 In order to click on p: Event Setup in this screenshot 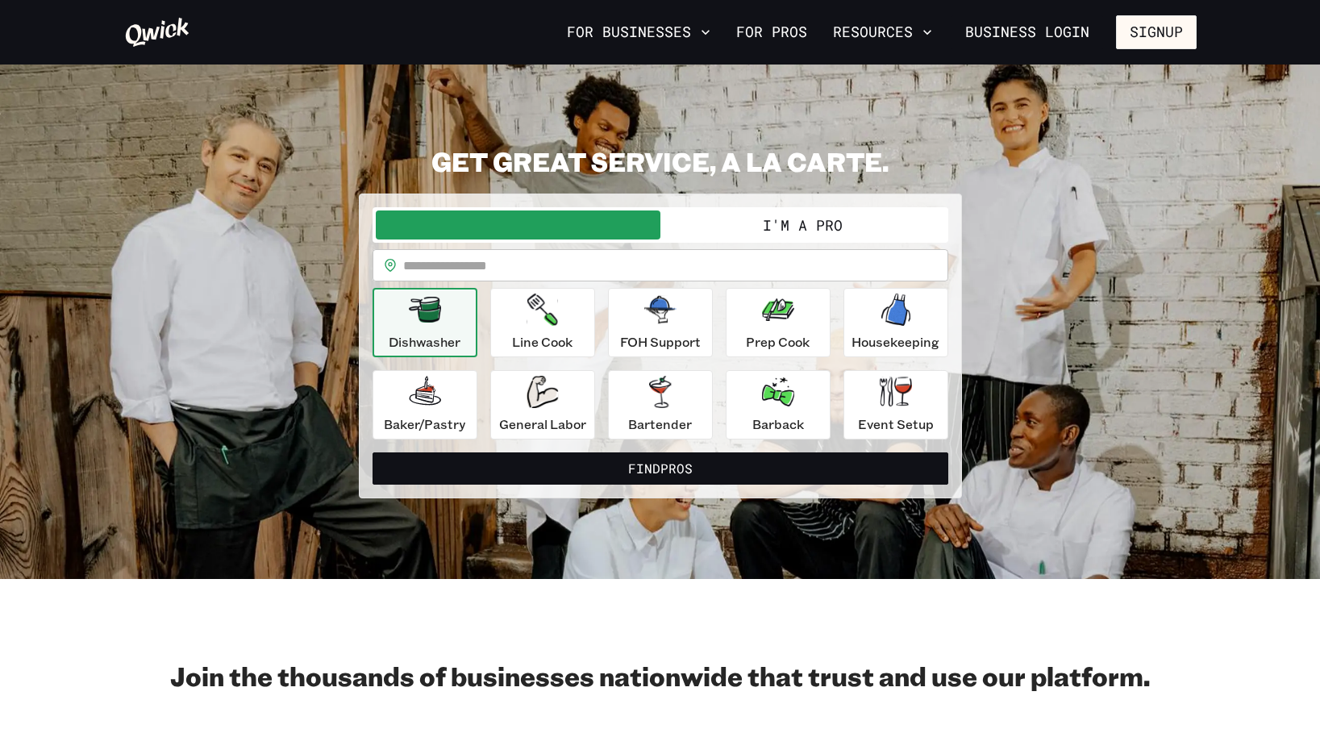, I will do `click(896, 424)`.